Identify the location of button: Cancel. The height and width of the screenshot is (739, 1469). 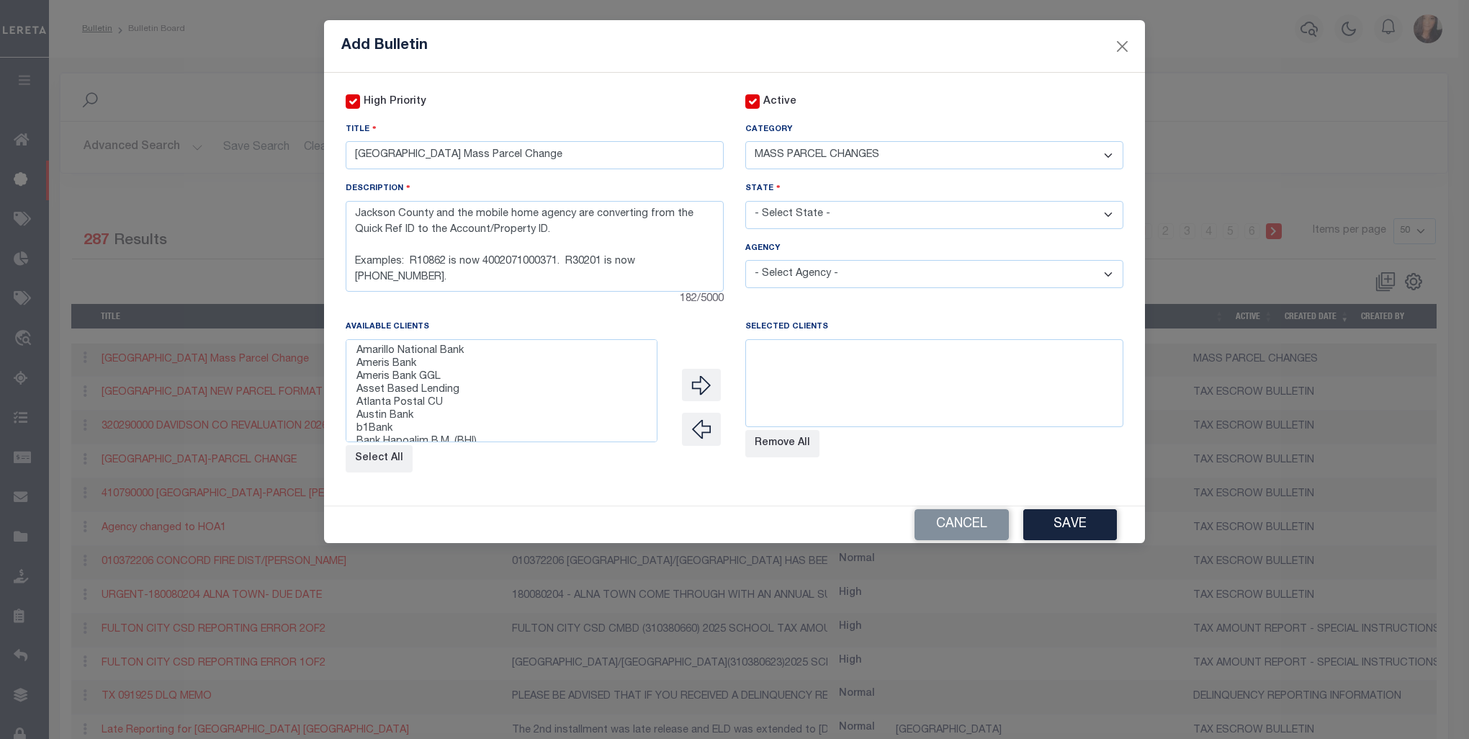
(961, 524).